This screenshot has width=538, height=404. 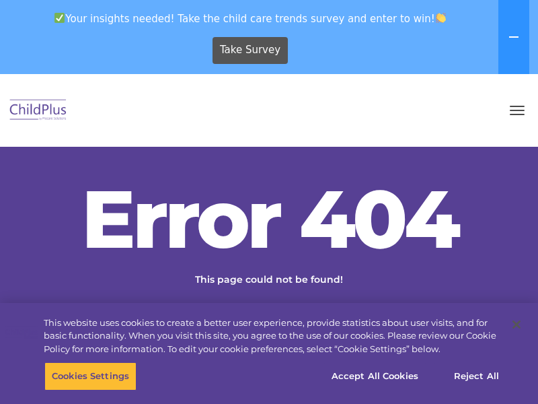 I want to click on span: Take Survey, so click(x=250, y=50).